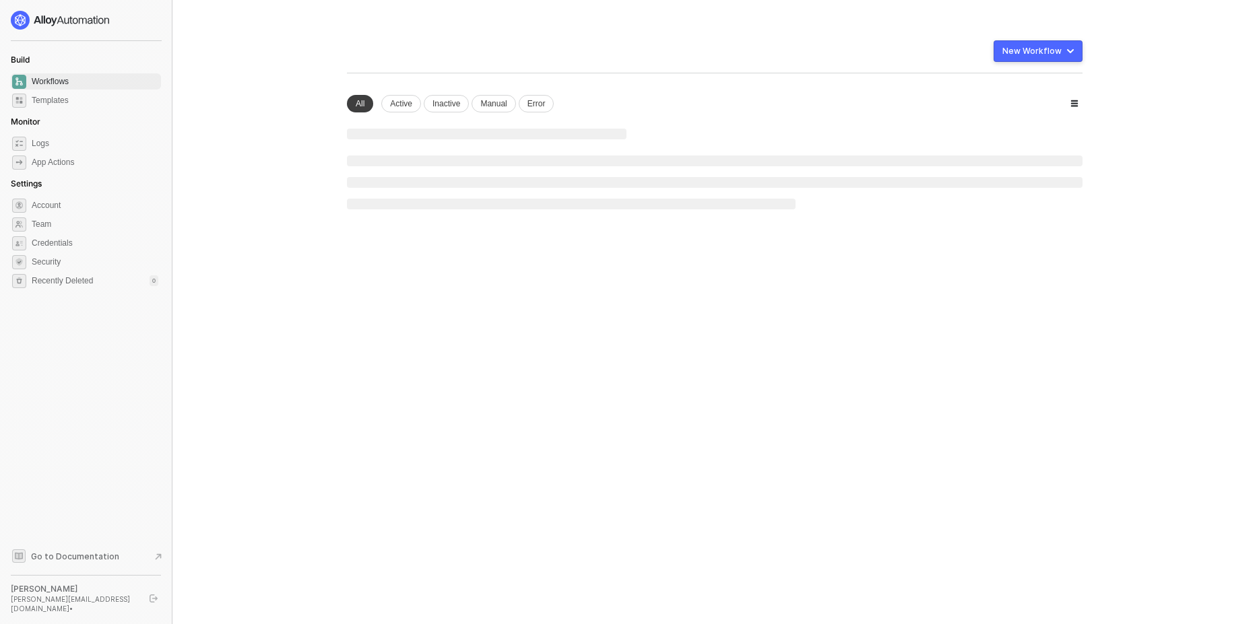  Describe the element at coordinates (19, 224) in the screenshot. I see `span: team` at that location.